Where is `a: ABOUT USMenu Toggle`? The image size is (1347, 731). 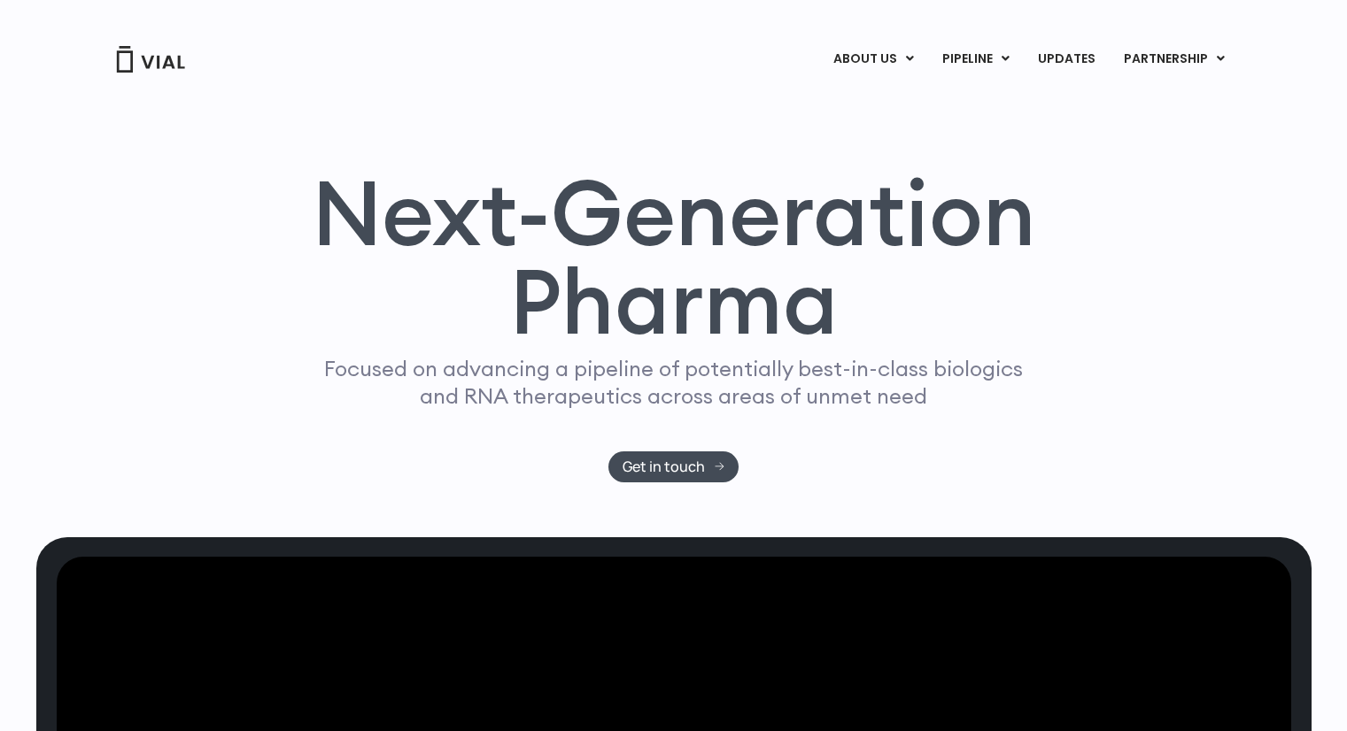
a: ABOUT USMenu Toggle is located at coordinates (873, 59).